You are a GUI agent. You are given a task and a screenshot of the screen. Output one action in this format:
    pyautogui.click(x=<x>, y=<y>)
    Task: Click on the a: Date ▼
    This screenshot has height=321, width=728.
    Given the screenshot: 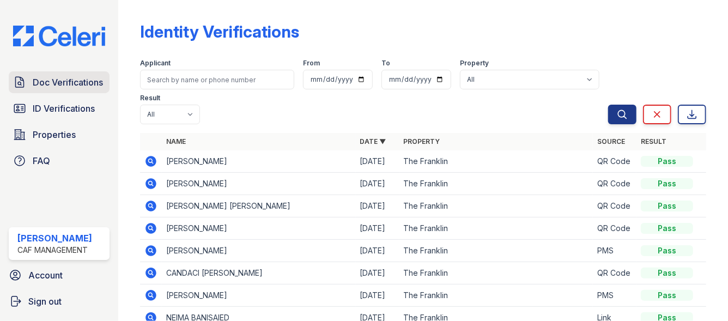 What is the action you would take?
    pyautogui.click(x=373, y=141)
    